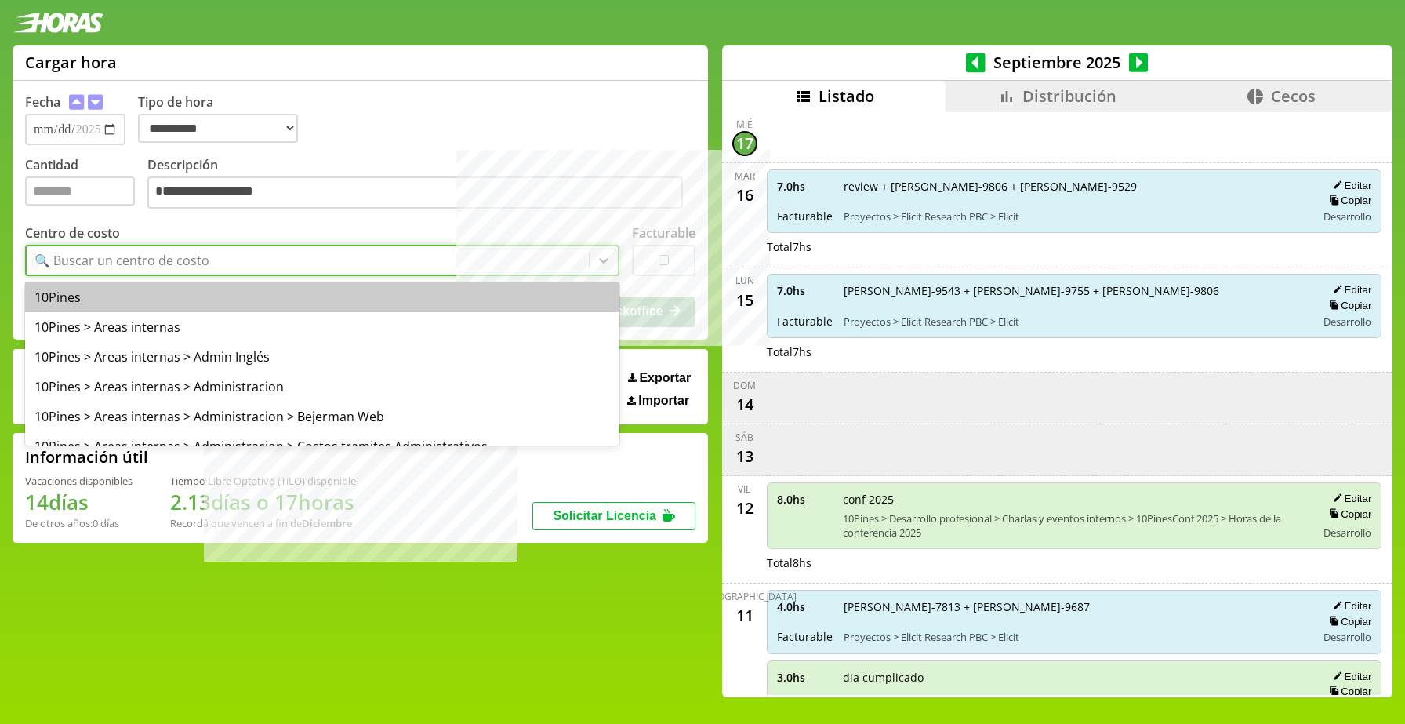 The image size is (1405, 724). What do you see at coordinates (659, 378) in the screenshot?
I see `button: Exportar` at bounding box center [659, 378].